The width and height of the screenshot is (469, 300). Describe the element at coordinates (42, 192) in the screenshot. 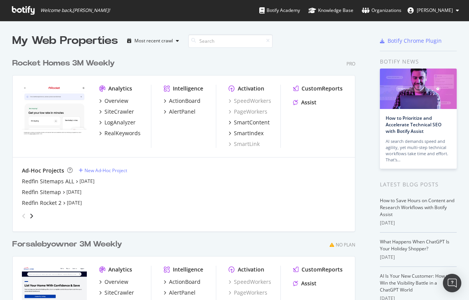

I see `div: Redfin Sitemap` at that location.